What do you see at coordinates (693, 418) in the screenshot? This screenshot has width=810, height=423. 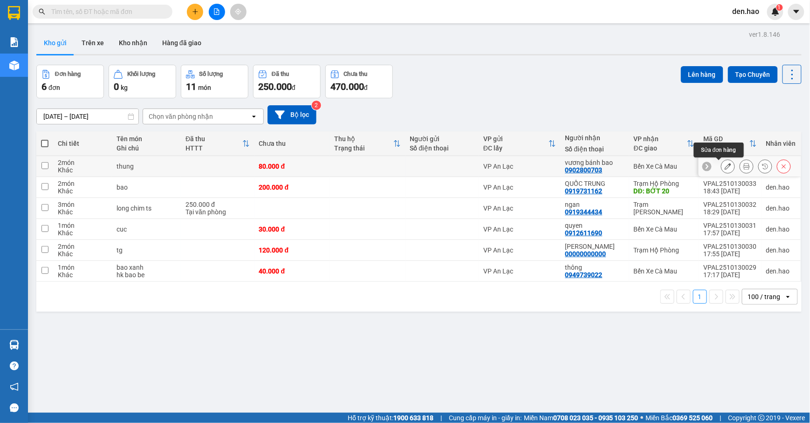 I see `strong: 0369 525 060` at bounding box center [693, 418].